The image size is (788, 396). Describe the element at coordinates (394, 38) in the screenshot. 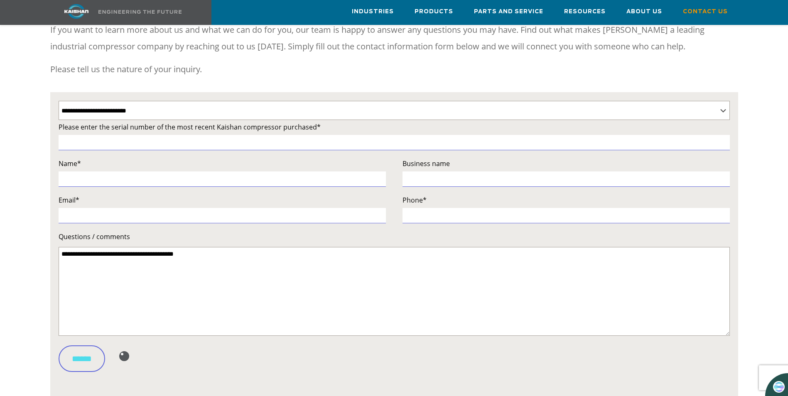

I see `p: If you want to learn more about us and what we can do for you, our team is happy to answer any qu...` at that location.